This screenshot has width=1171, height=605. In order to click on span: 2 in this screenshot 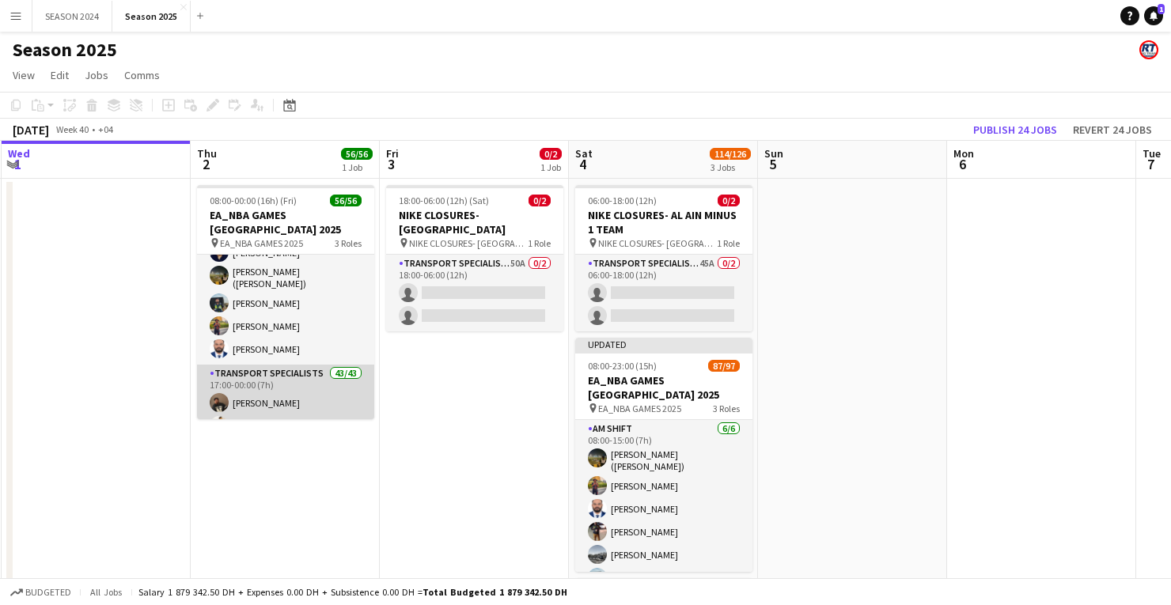, I will do `click(206, 164)`.